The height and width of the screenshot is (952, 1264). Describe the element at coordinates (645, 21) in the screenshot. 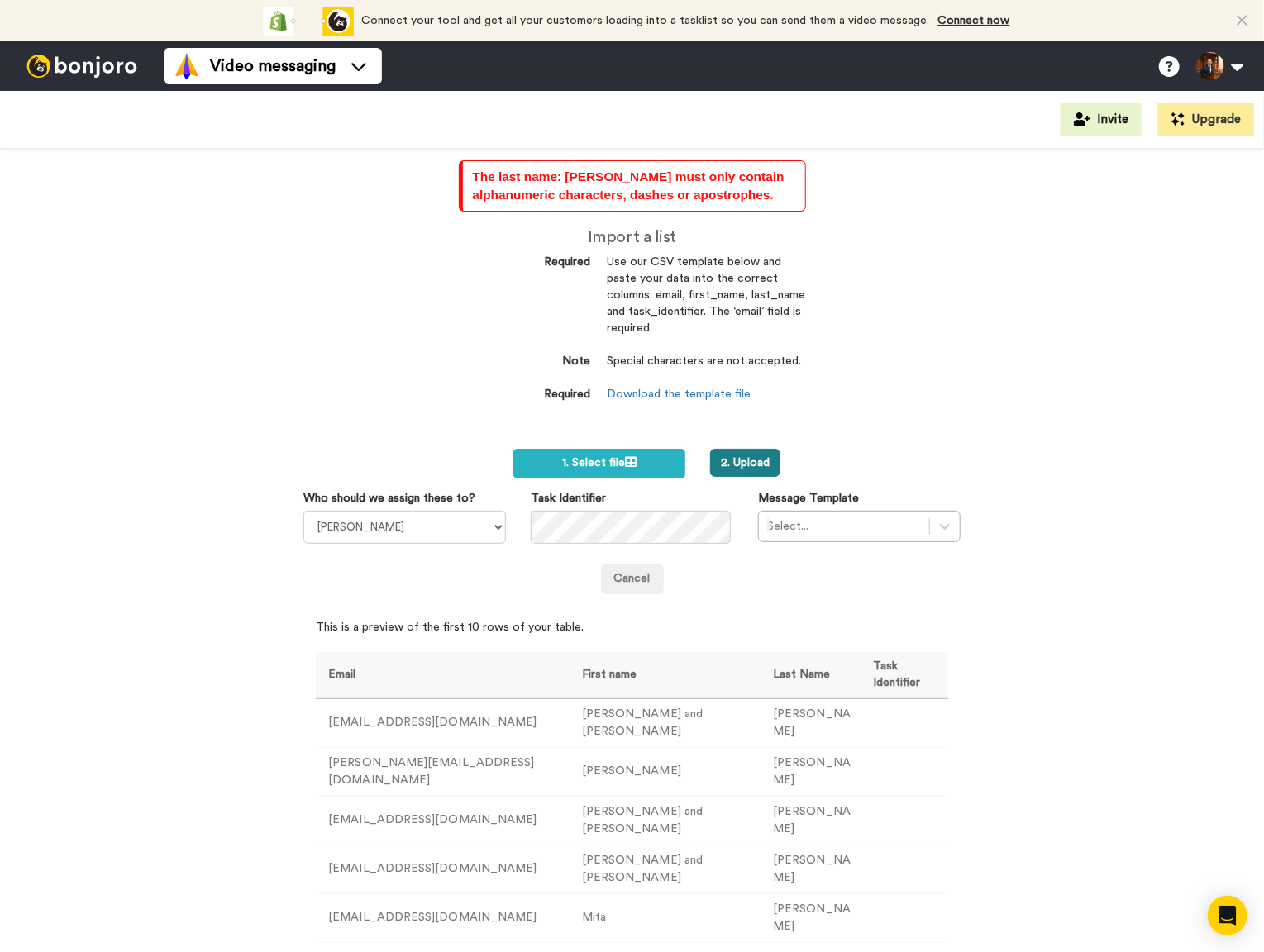

I see `span: Connect your tool and get all your customers loading into a tasklist so you can send them a video...` at that location.